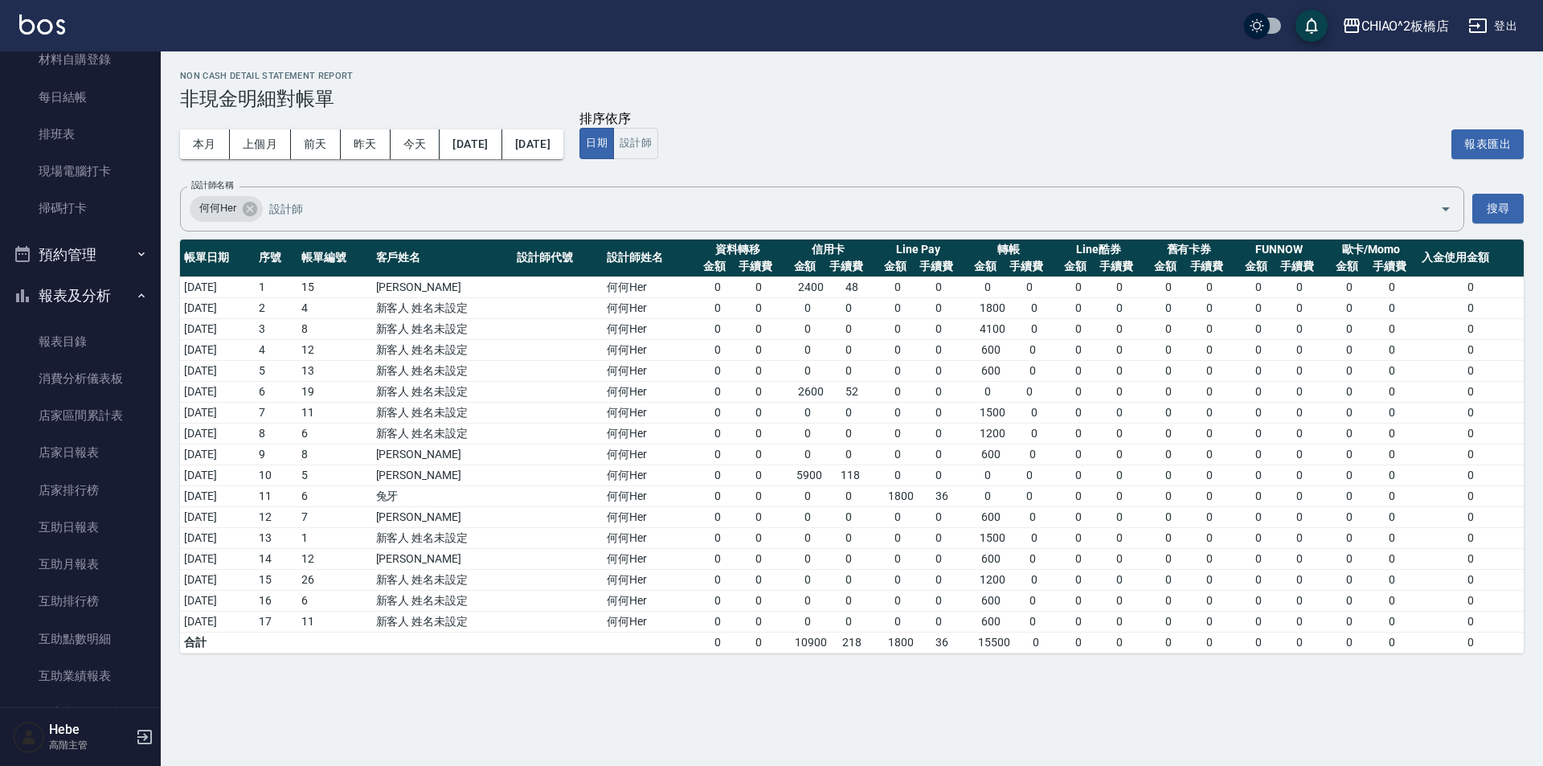 The width and height of the screenshot is (1543, 766). What do you see at coordinates (276, 350) in the screenshot?
I see `td: 4` at bounding box center [276, 350].